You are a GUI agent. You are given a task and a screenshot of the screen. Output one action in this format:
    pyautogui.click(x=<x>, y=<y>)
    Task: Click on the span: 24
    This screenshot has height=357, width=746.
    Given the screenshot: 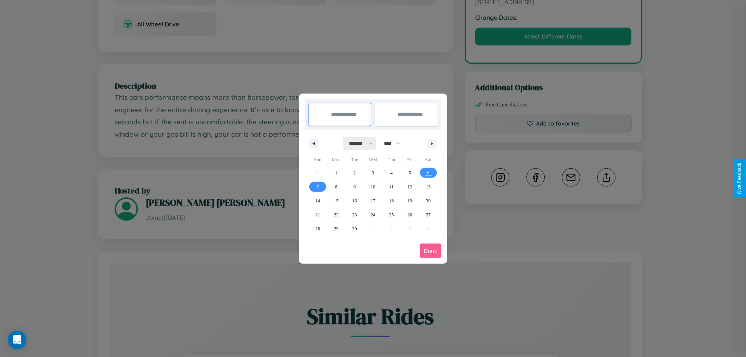 What is the action you would take?
    pyautogui.click(x=373, y=215)
    